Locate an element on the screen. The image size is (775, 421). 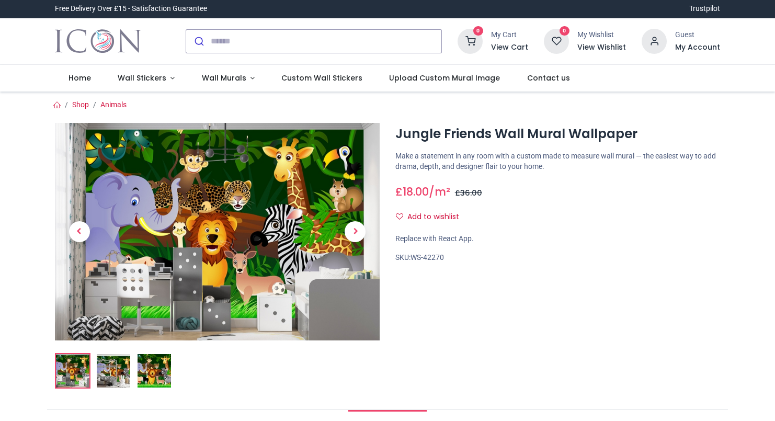
a: Wall Stickers is located at coordinates (146, 78).